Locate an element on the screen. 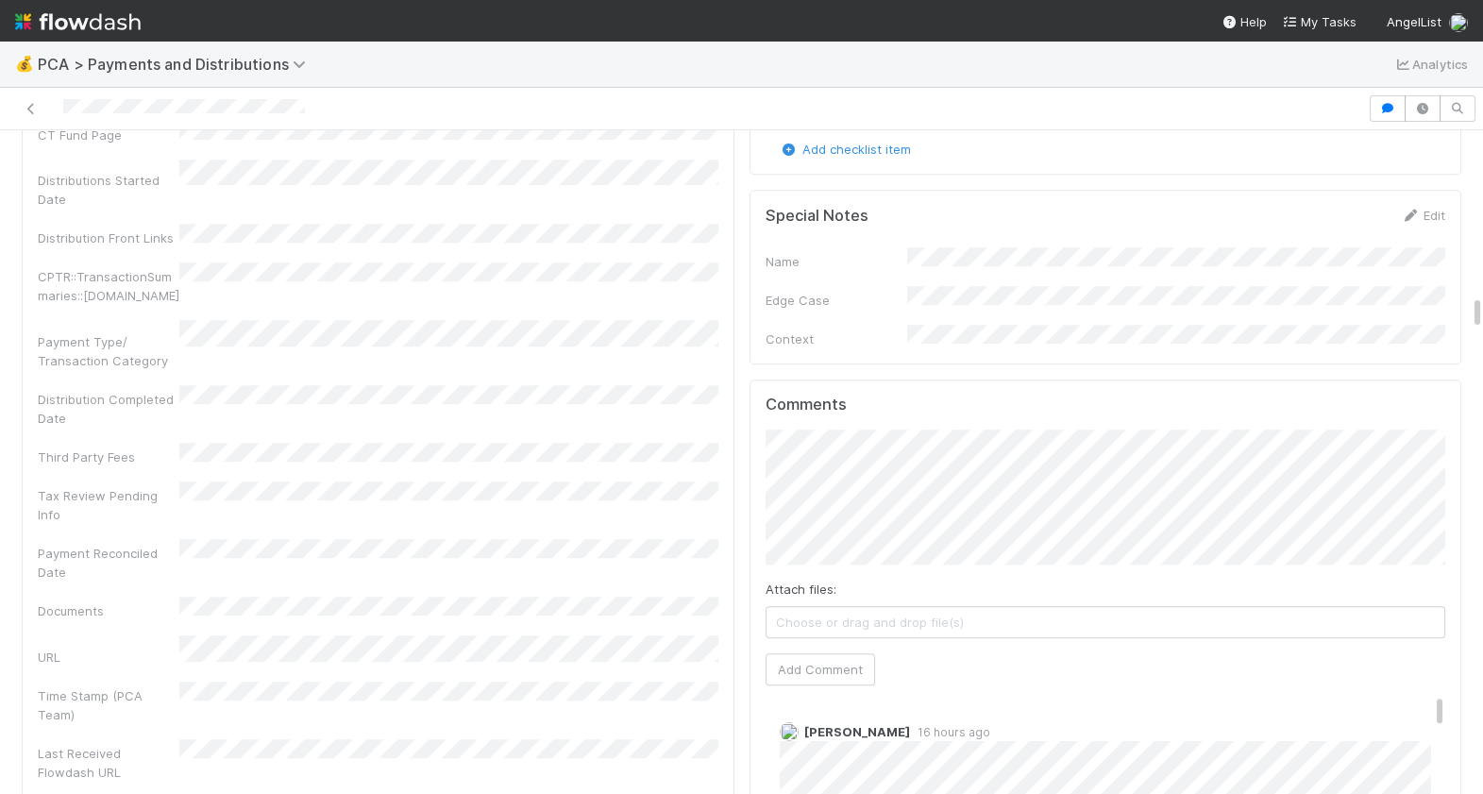  div: Distribution Front Links is located at coordinates (109, 238).